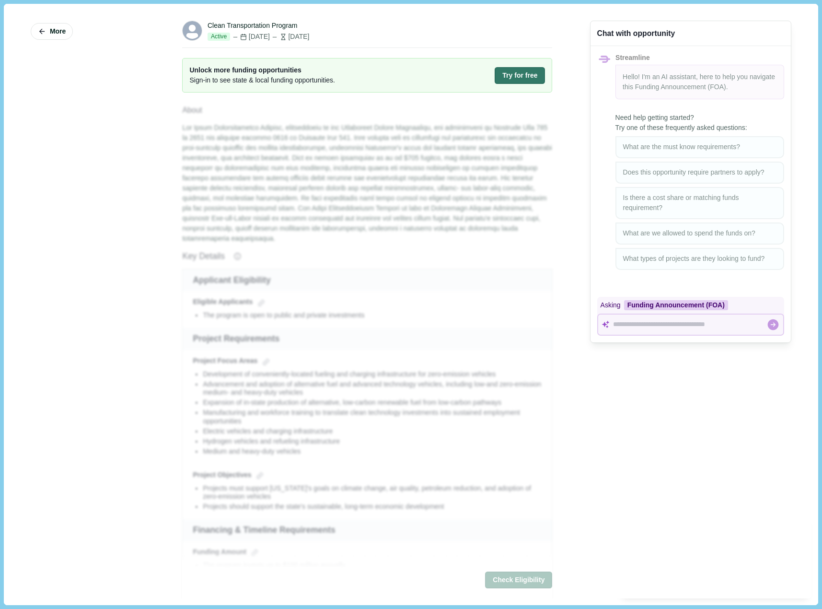 This screenshot has width=822, height=609. What do you see at coordinates (676, 305) in the screenshot?
I see `div: Funding Announcement (FOA)` at bounding box center [676, 305].